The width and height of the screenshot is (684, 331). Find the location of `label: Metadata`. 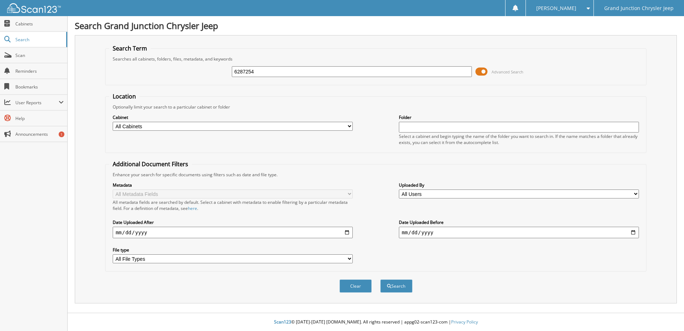

label: Metadata is located at coordinates (233, 185).